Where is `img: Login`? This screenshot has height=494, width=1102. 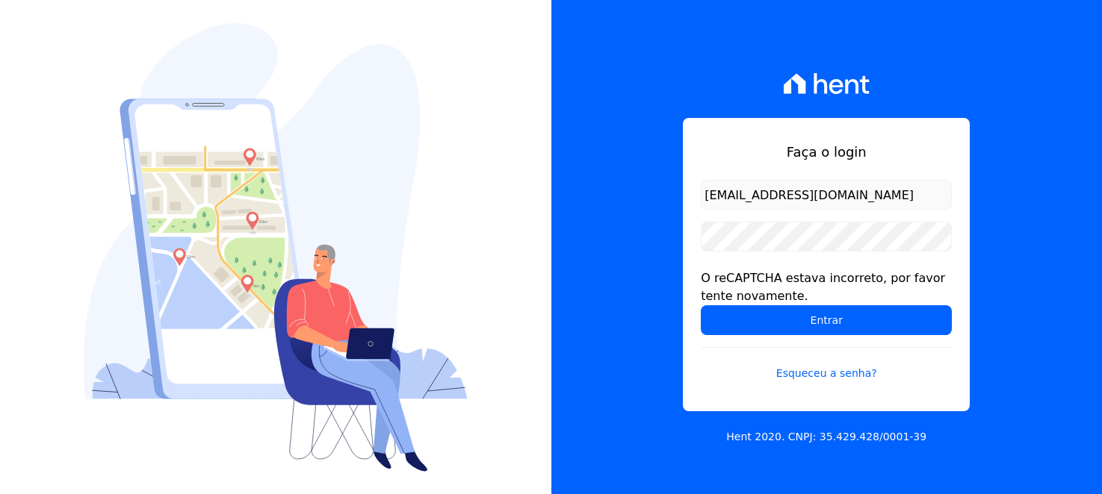
img: Login is located at coordinates (276, 247).